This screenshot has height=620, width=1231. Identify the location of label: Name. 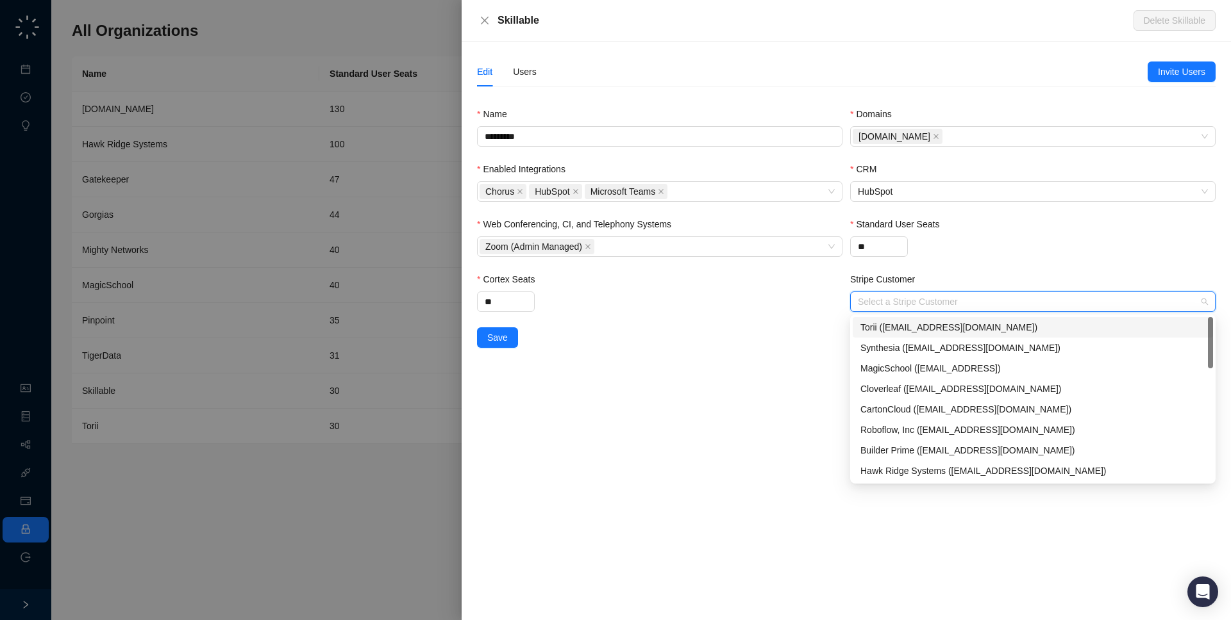
(496, 114).